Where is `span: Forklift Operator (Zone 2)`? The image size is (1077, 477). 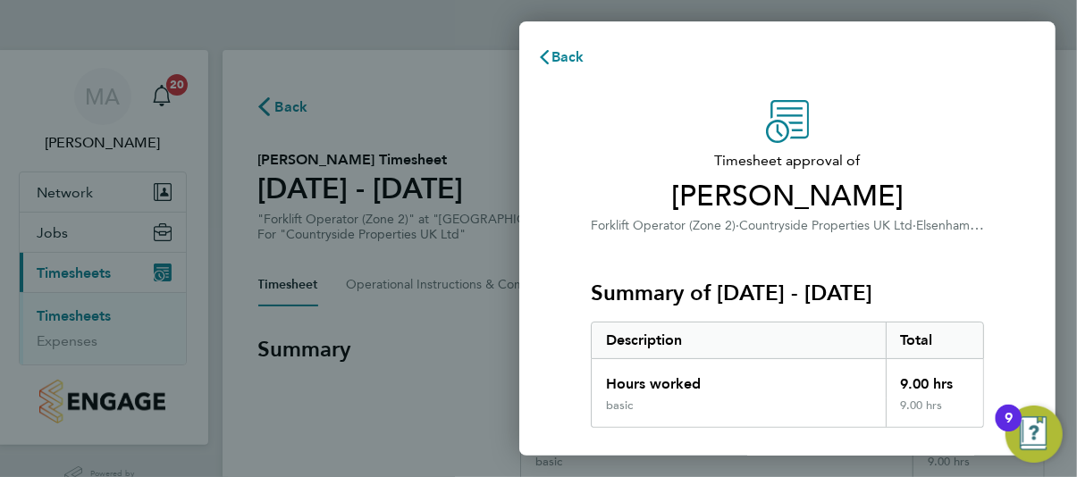 span: Forklift Operator (Zone 2) is located at coordinates (663, 225).